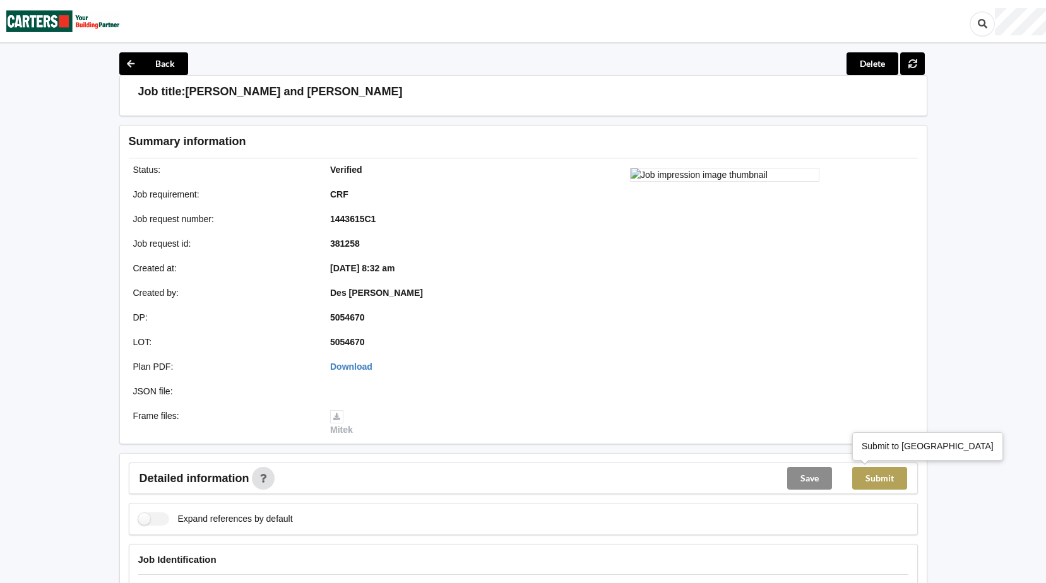 The image size is (1046, 583). I want to click on div: DP :, so click(223, 318).